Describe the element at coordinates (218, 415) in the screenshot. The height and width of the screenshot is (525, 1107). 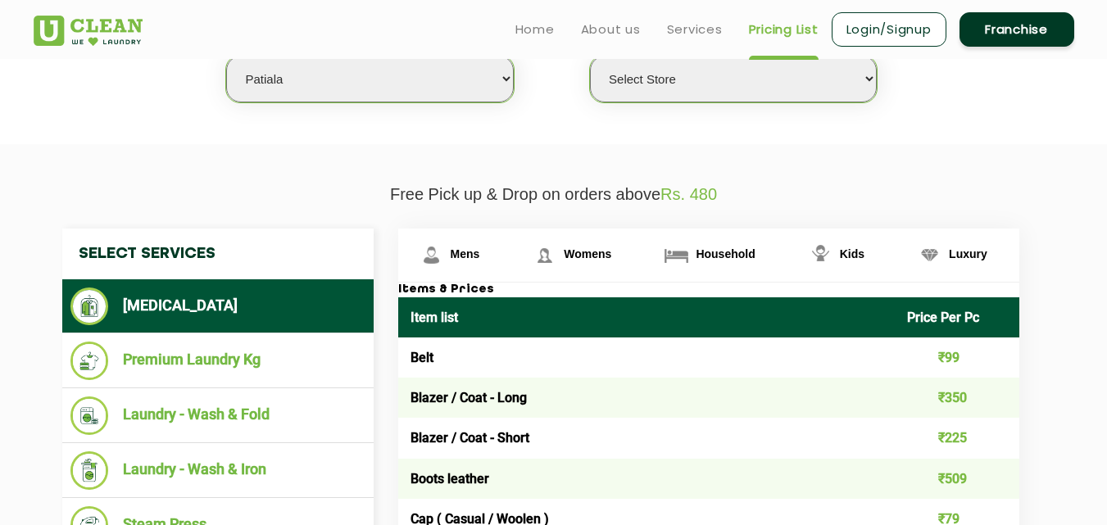
I see `li: Laundry - Wash & Fold` at that location.